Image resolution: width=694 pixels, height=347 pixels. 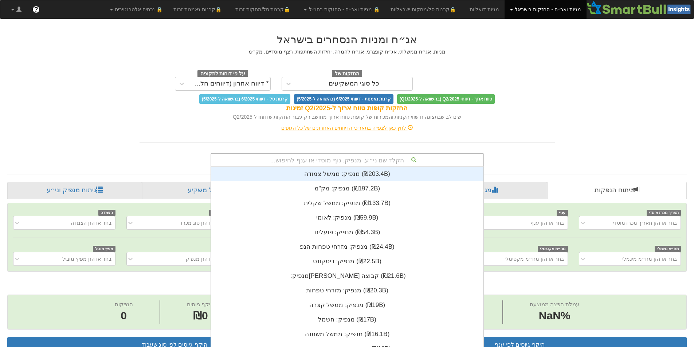 What do you see at coordinates (664, 213) in the screenshot?
I see `span: תאריך מכרז מוסדי` at bounding box center [664, 213].